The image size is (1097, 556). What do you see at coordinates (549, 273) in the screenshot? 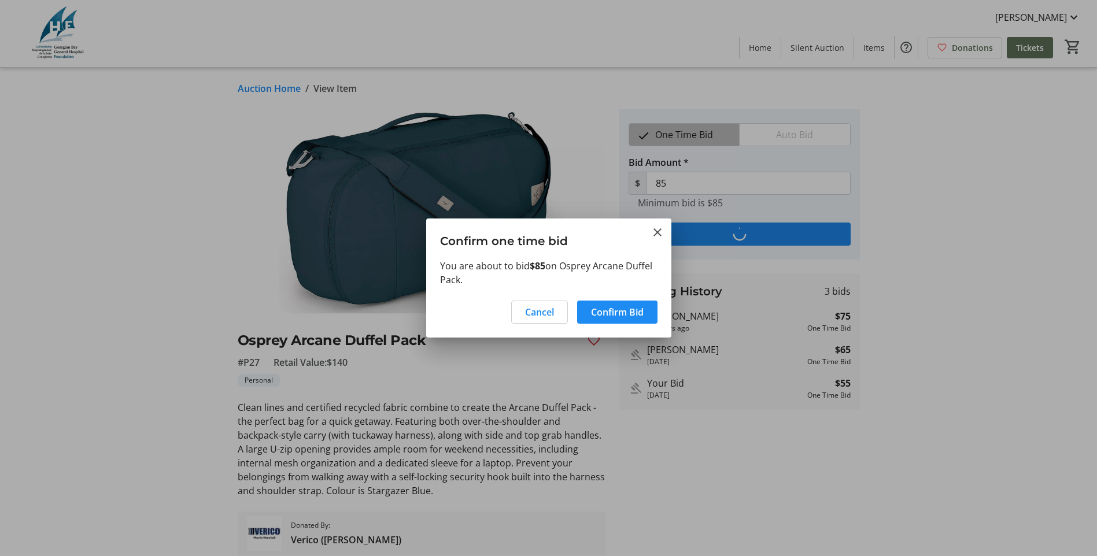
I see `p: You are about to bid on Osprey Arcane Duffel Pack.` at bounding box center [549, 273].